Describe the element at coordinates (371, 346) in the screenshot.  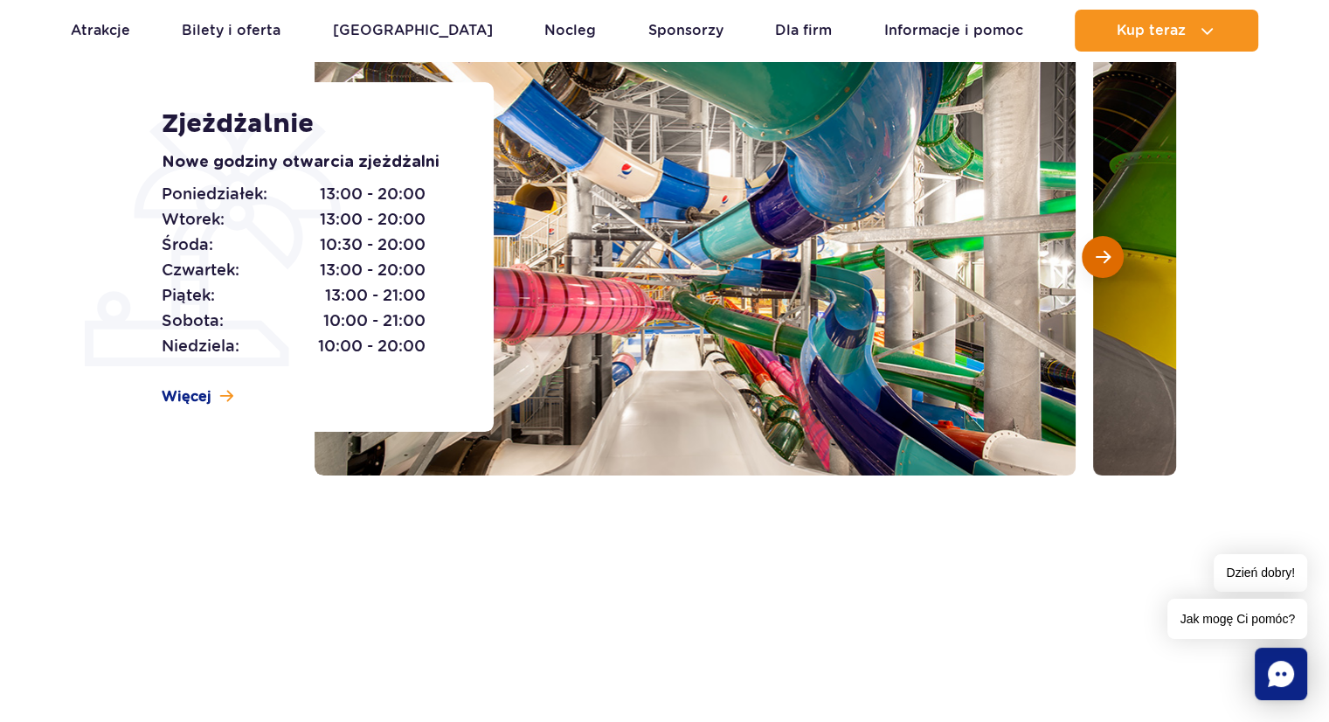
I see `span: 10:00 - 20:00` at that location.